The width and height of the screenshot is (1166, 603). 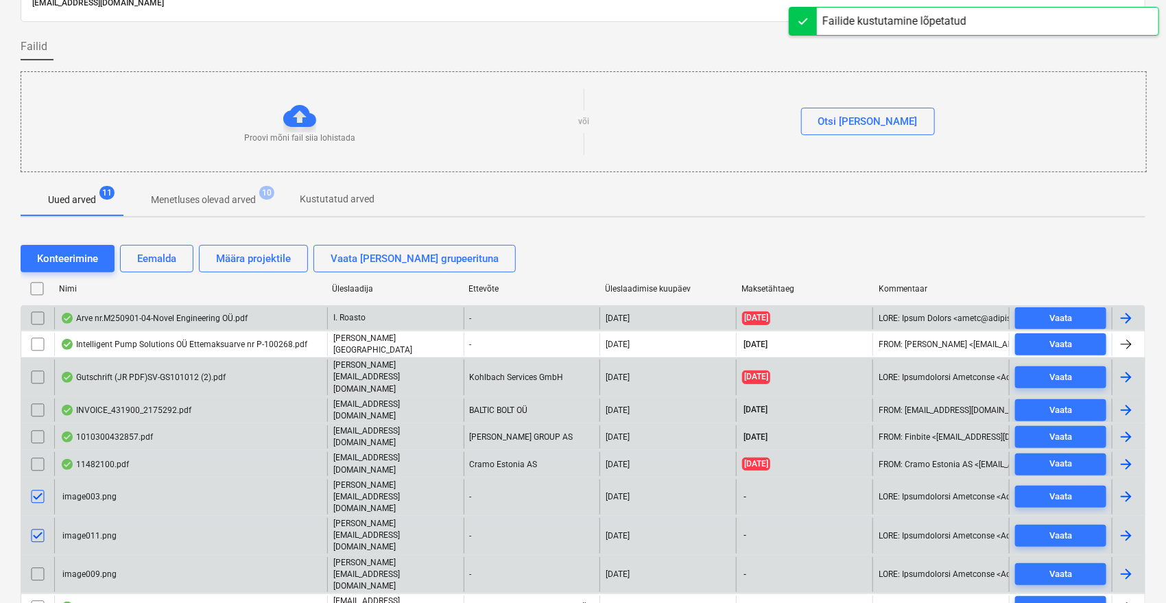 What do you see at coordinates (67, 259) in the screenshot?
I see `div: Konteerimine` at bounding box center [67, 259].